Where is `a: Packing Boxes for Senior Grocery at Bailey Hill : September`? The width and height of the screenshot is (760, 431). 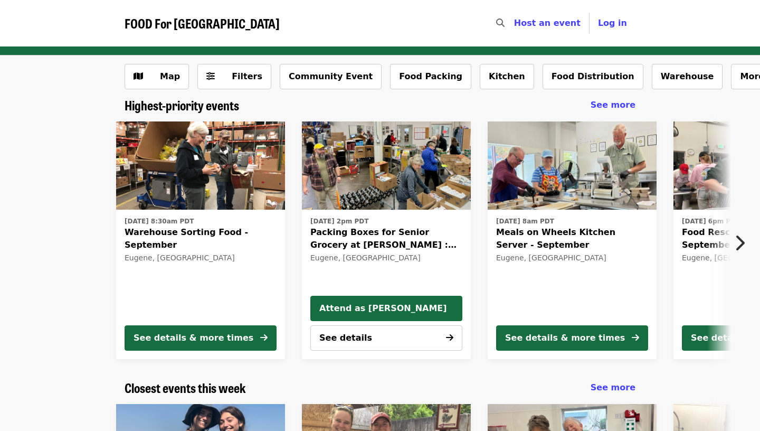 a: Packing Boxes for Senior Grocery at Bailey Hill : September is located at coordinates (386, 166).